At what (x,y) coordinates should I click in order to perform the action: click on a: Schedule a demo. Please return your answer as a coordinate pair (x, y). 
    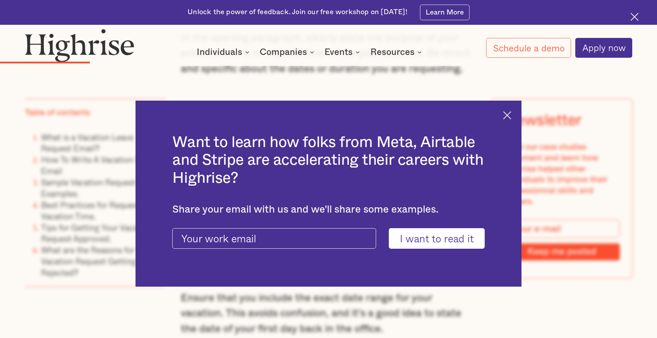
    Looking at the image, I should click on (529, 48).